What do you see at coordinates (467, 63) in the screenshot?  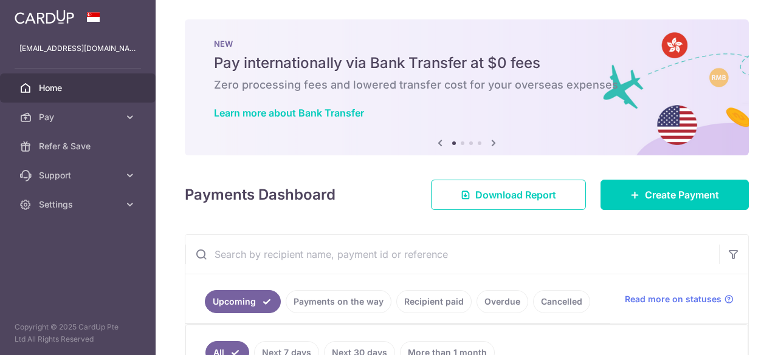 I see `h5: Pay internationally via Bank Transfer at $0 fees` at bounding box center [467, 63].